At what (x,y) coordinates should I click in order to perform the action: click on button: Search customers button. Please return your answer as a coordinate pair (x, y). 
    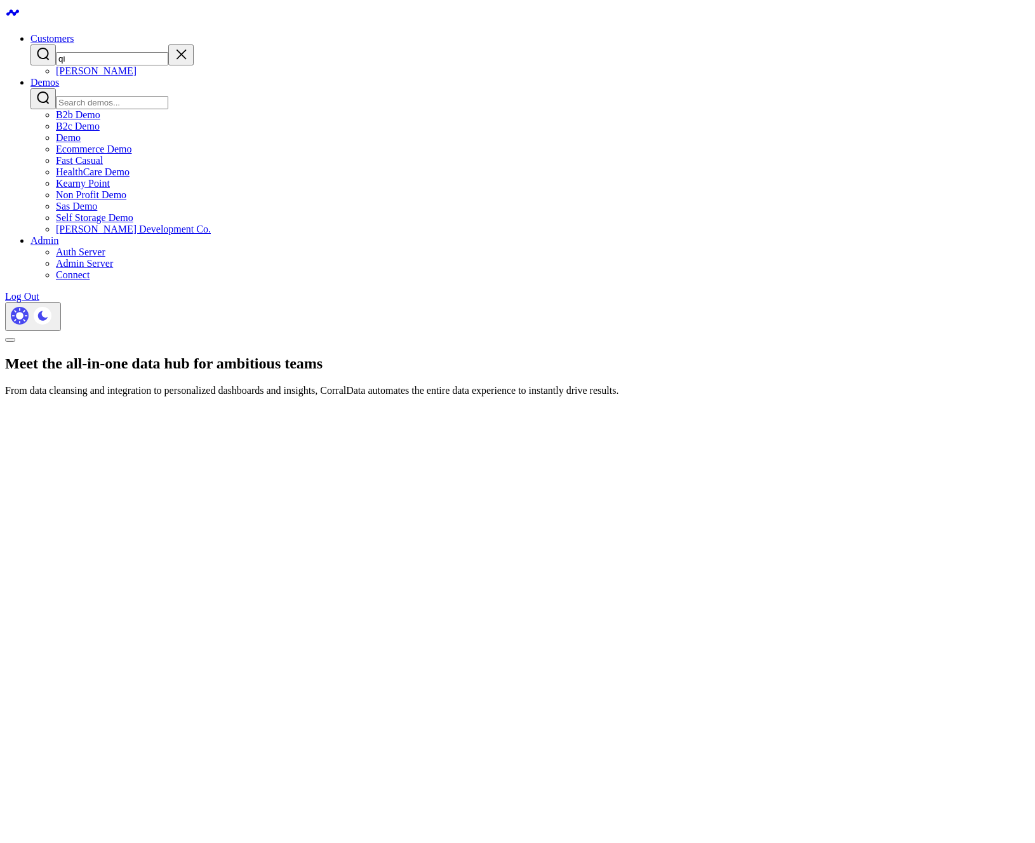
    Looking at the image, I should click on (43, 55).